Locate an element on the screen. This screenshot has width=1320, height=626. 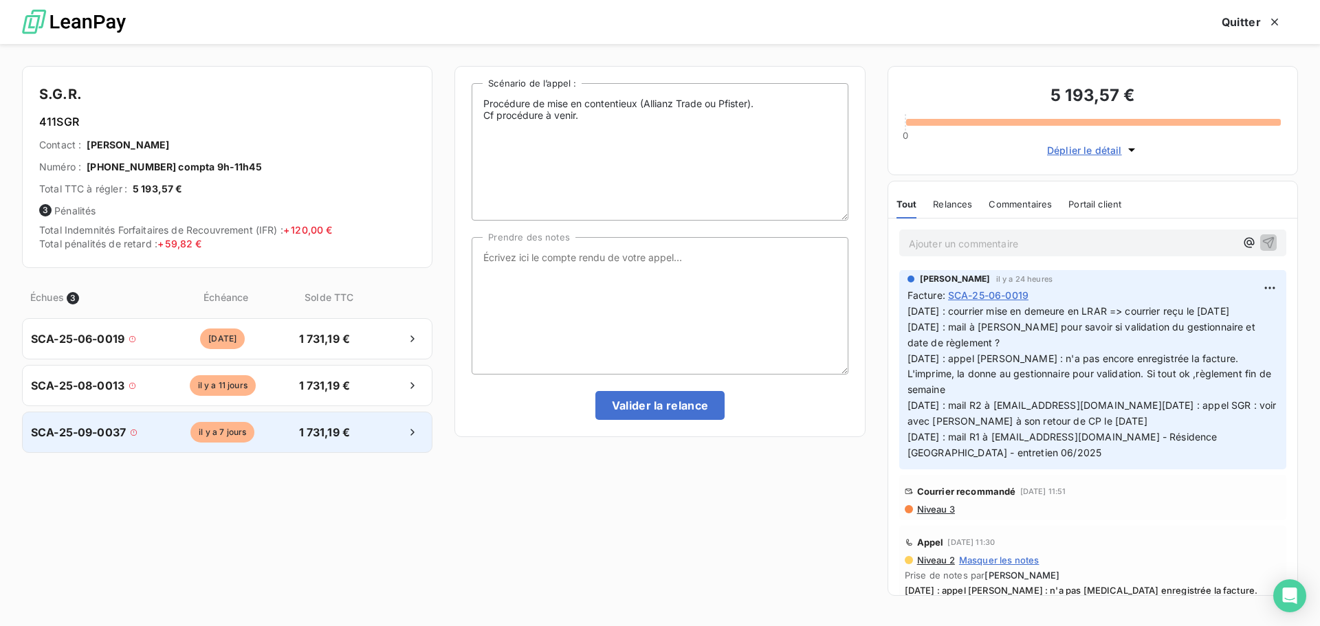
span: Tout is located at coordinates (907, 204).